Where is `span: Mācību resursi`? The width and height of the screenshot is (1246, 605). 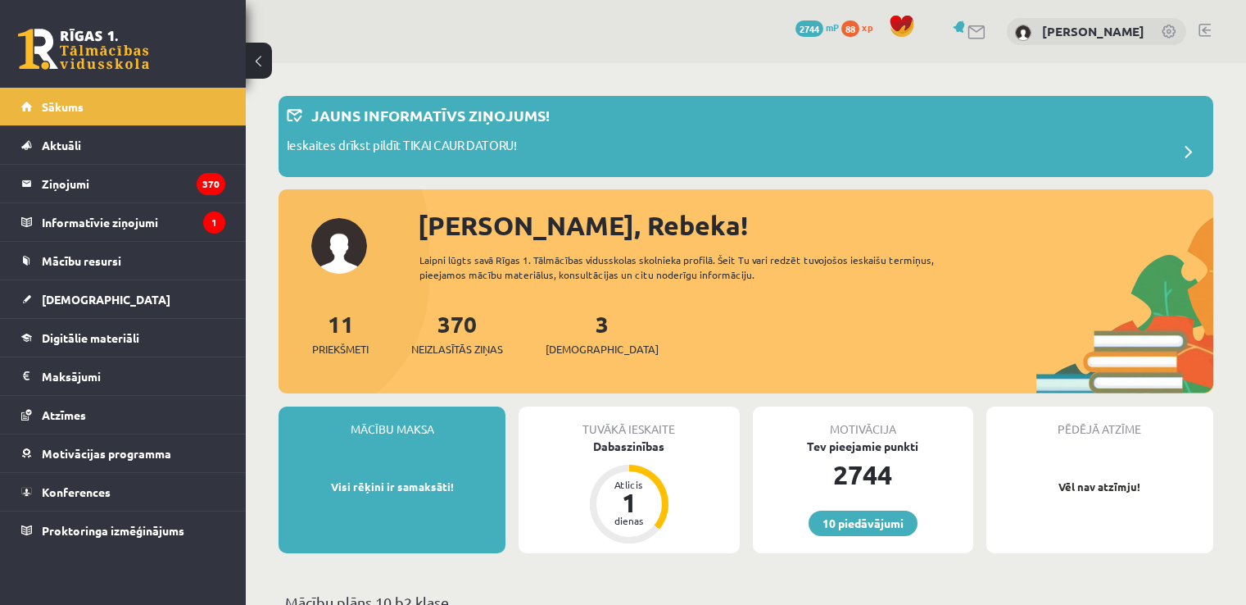
span: Mācību resursi is located at coordinates (81, 261).